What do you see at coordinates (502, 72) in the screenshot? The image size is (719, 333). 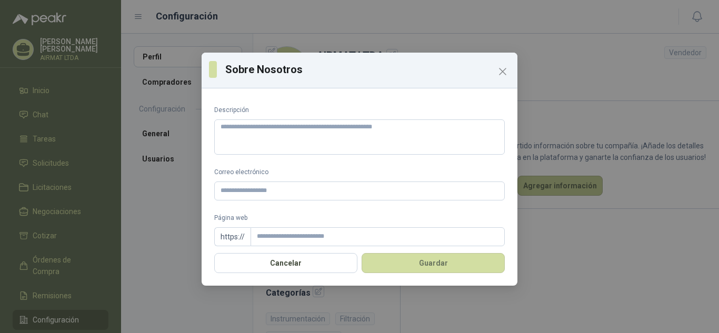 I see `button: Close` at bounding box center [502, 72].